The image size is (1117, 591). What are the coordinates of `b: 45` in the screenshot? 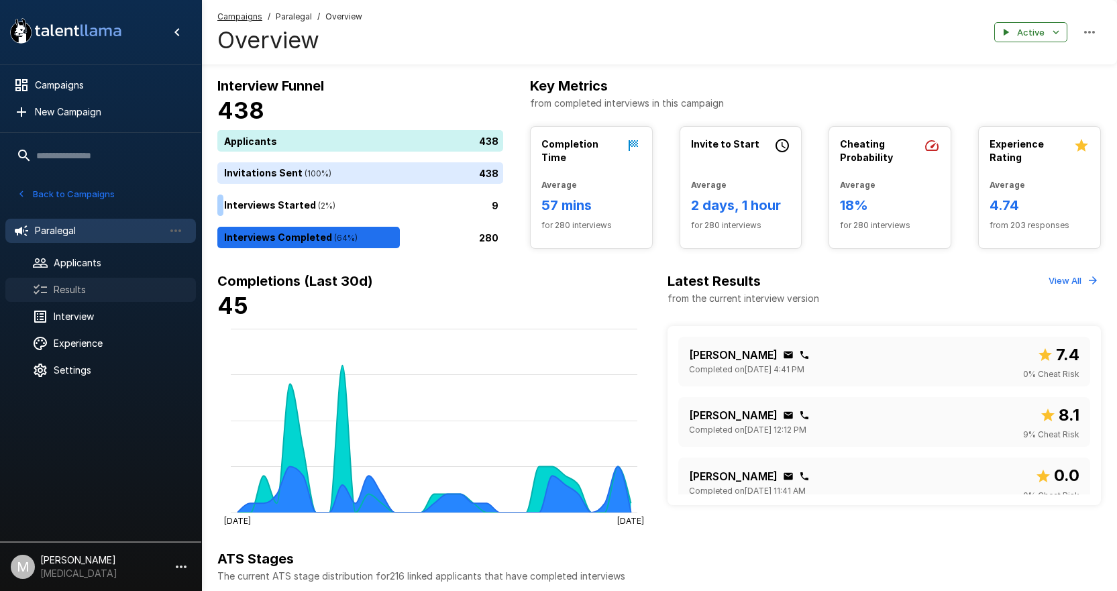 It's located at (233, 305).